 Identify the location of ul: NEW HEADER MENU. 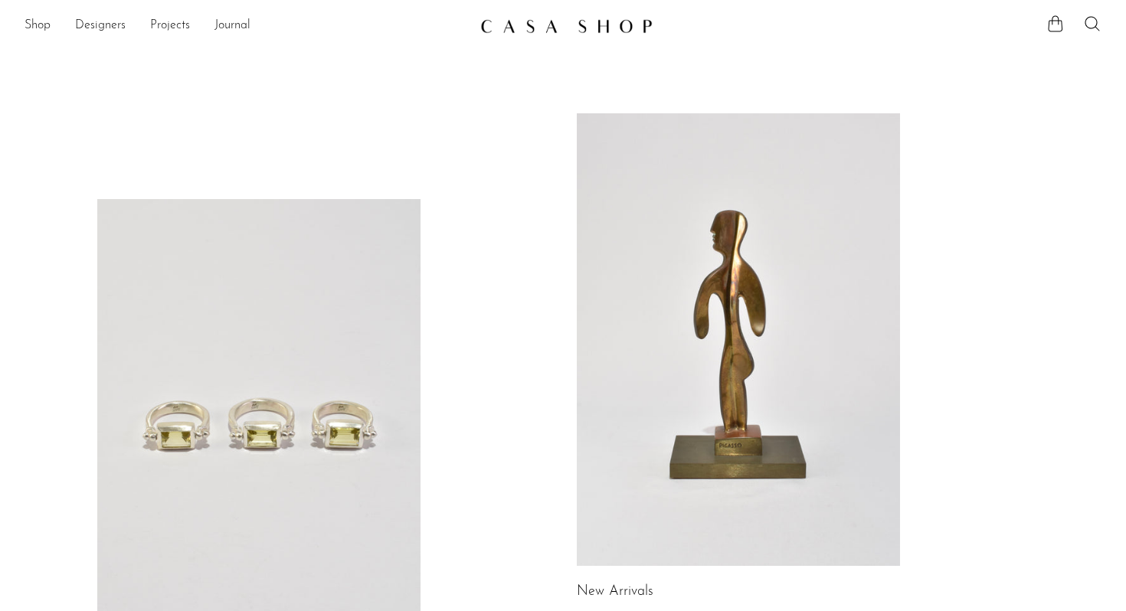
(246, 26).